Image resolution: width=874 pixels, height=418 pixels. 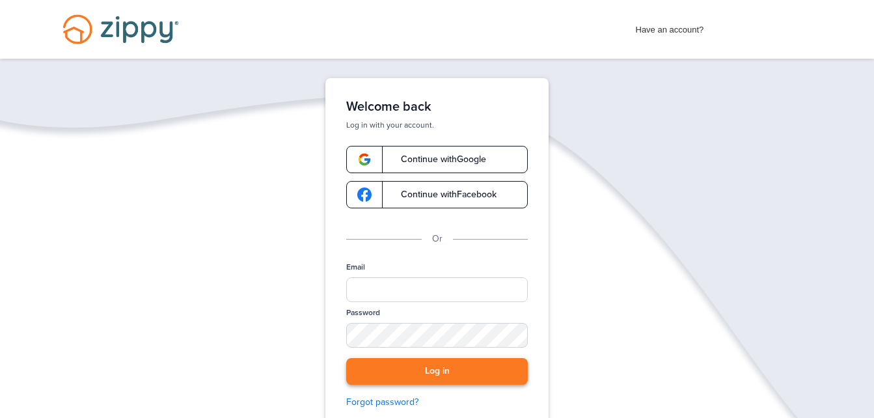 What do you see at coordinates (437, 402) in the screenshot?
I see `a: Forgot password?` at bounding box center [437, 402].